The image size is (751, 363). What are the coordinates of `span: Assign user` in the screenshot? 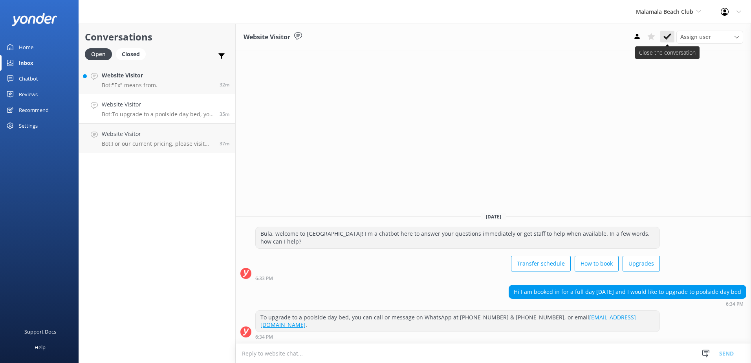 It's located at (696, 37).